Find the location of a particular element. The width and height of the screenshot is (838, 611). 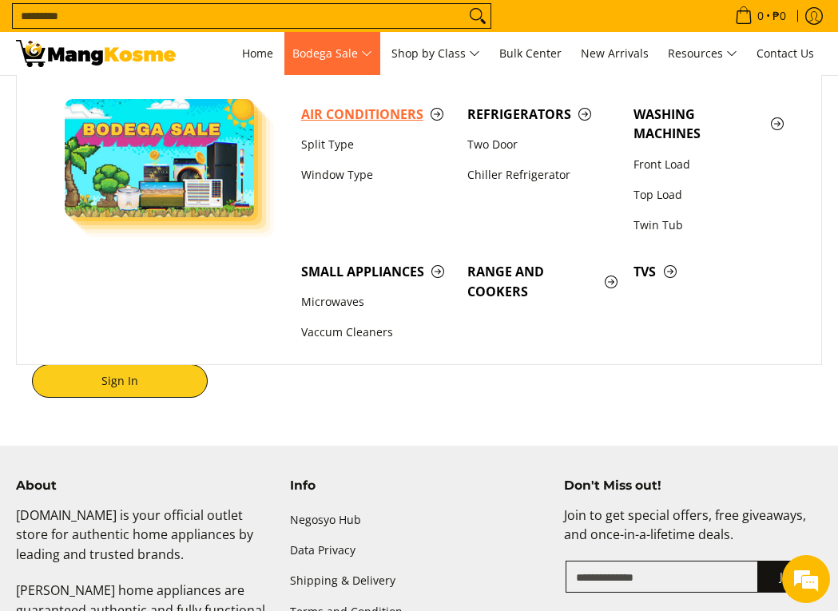

span: TVs is located at coordinates (709, 272).